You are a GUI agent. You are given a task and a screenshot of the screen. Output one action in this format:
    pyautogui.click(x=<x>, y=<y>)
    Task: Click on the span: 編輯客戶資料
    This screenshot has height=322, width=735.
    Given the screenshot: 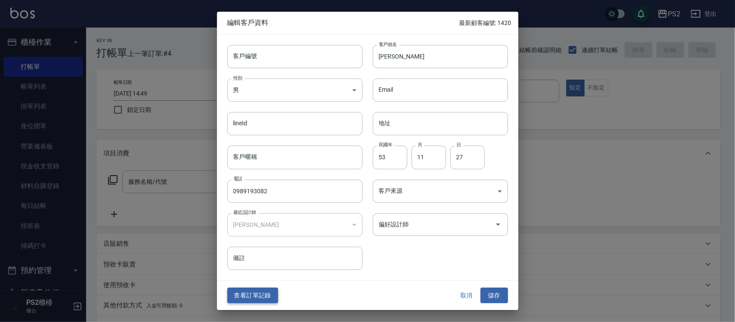 What is the action you would take?
    pyautogui.click(x=343, y=23)
    